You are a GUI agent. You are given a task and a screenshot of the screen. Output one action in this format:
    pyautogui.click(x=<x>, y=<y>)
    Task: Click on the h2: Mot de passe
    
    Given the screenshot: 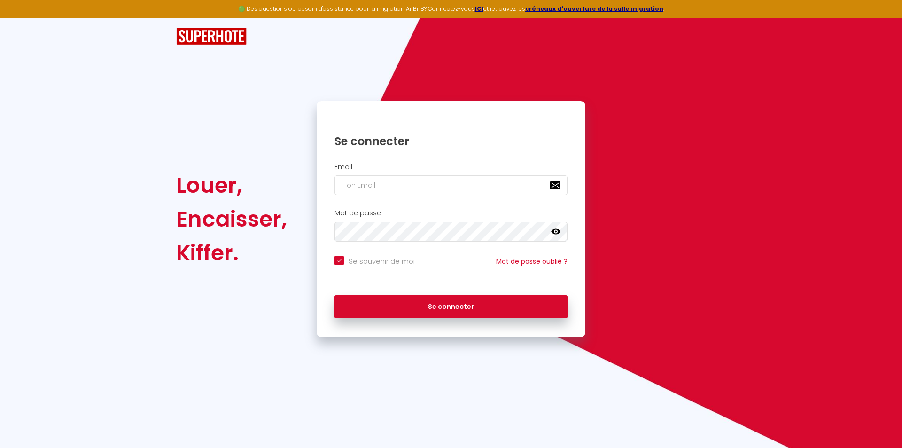 What is the action you would take?
    pyautogui.click(x=451, y=213)
    